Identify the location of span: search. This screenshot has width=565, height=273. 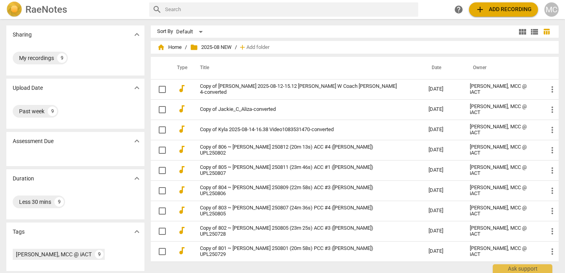
(157, 10).